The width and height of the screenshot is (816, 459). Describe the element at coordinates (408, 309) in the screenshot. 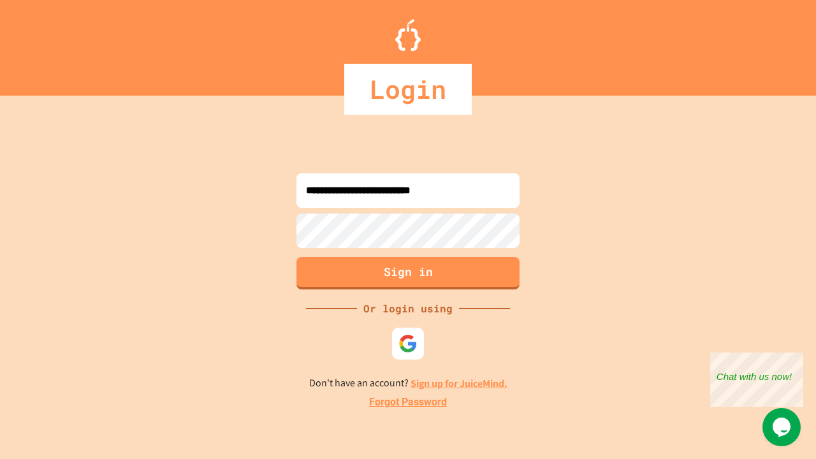

I see `div: Or login using` at that location.